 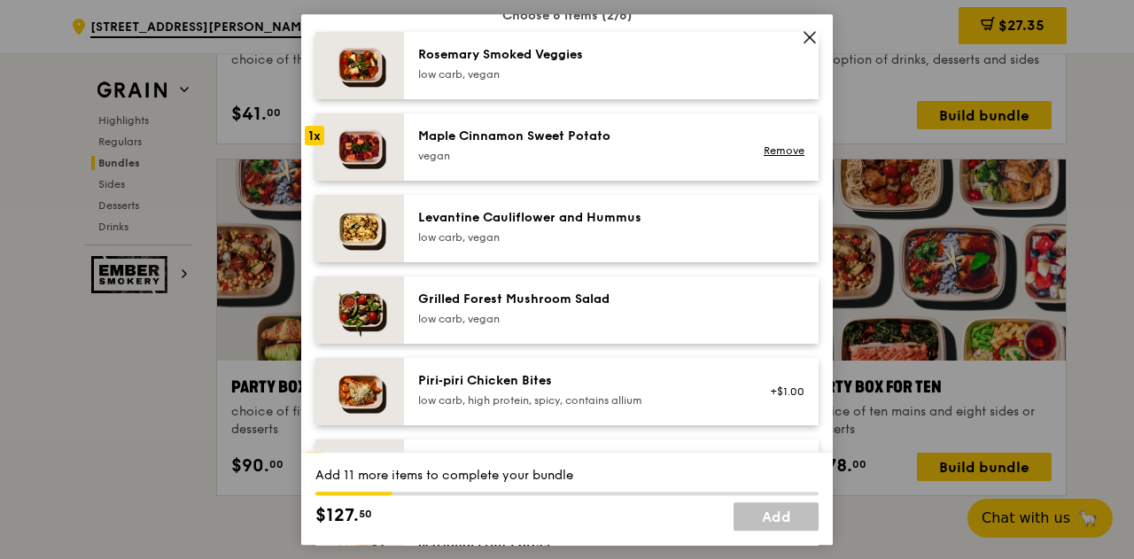 I want to click on div: Piri‑piri Chicken Bites, so click(x=577, y=381).